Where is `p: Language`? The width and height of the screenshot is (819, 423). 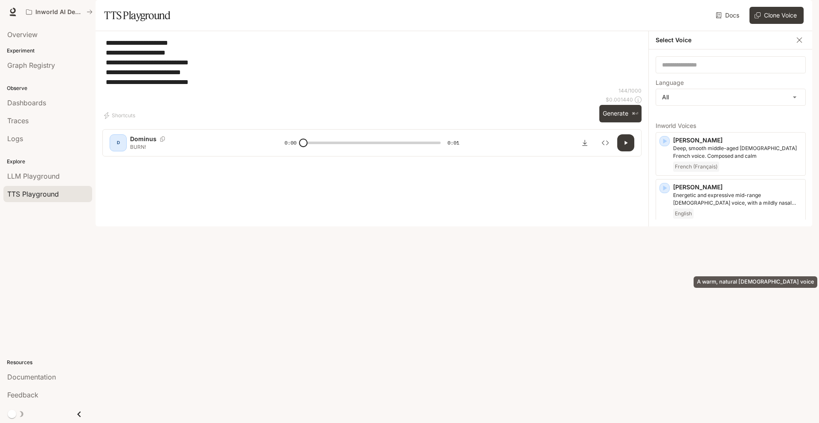
p: Language is located at coordinates (670, 83).